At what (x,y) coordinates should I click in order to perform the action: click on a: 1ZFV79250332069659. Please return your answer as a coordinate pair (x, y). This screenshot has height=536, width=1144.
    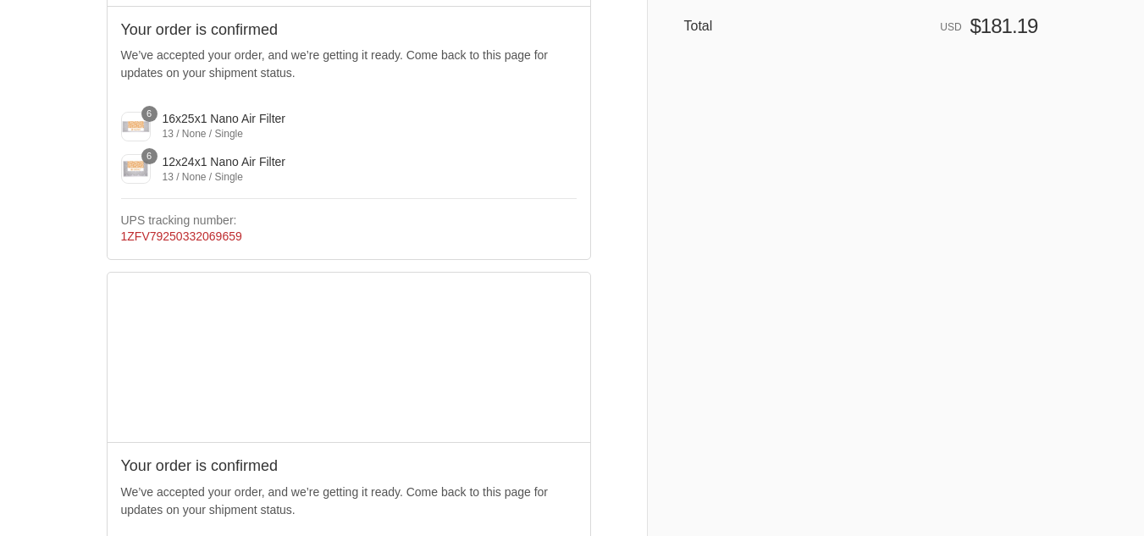
    Looking at the image, I should click on (181, 236).